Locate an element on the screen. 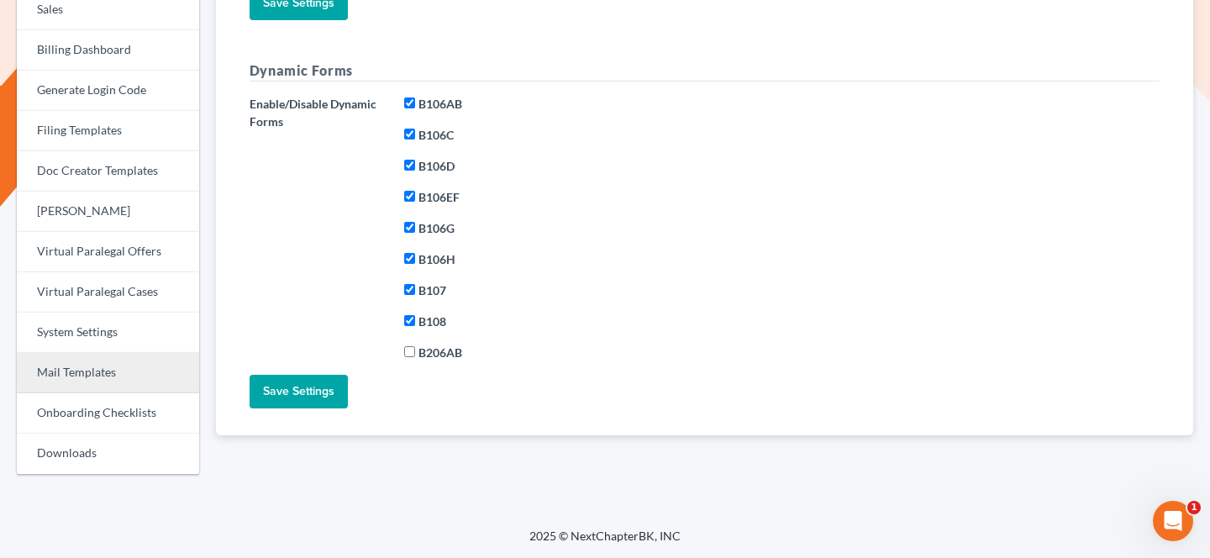 This screenshot has height=558, width=1210. a: Generate Login Code is located at coordinates (108, 91).